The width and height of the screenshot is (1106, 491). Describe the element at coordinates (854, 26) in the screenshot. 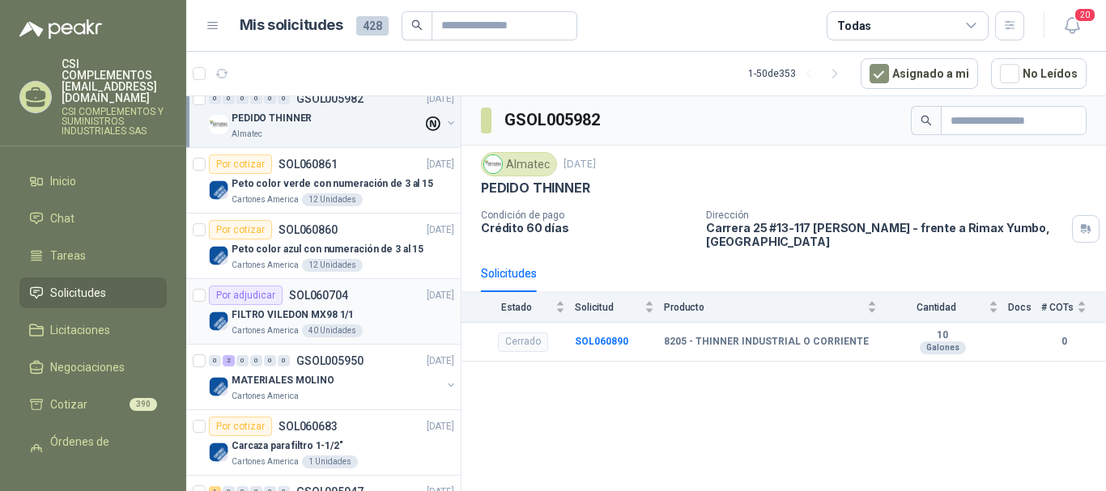

I see `div: Todas` at that location.